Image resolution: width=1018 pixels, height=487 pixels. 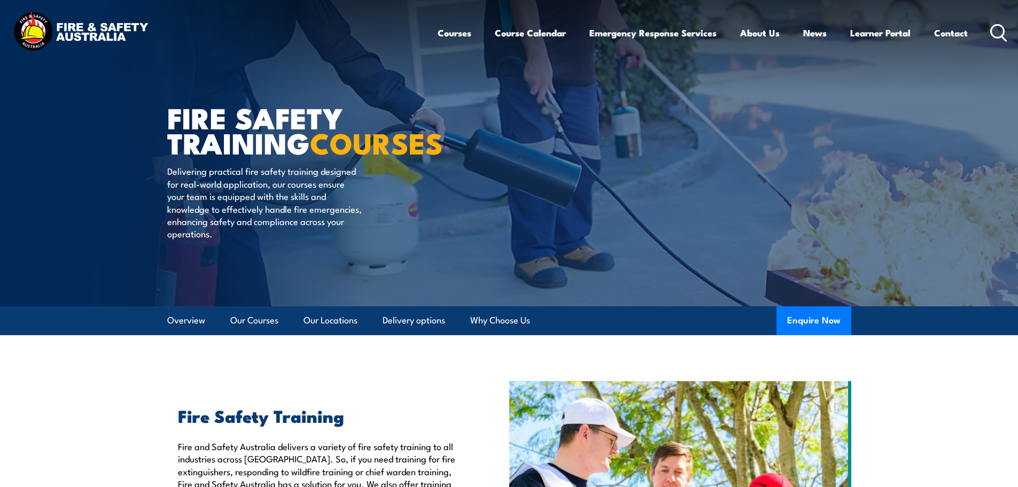 I want to click on a: Course Calendar, so click(x=530, y=33).